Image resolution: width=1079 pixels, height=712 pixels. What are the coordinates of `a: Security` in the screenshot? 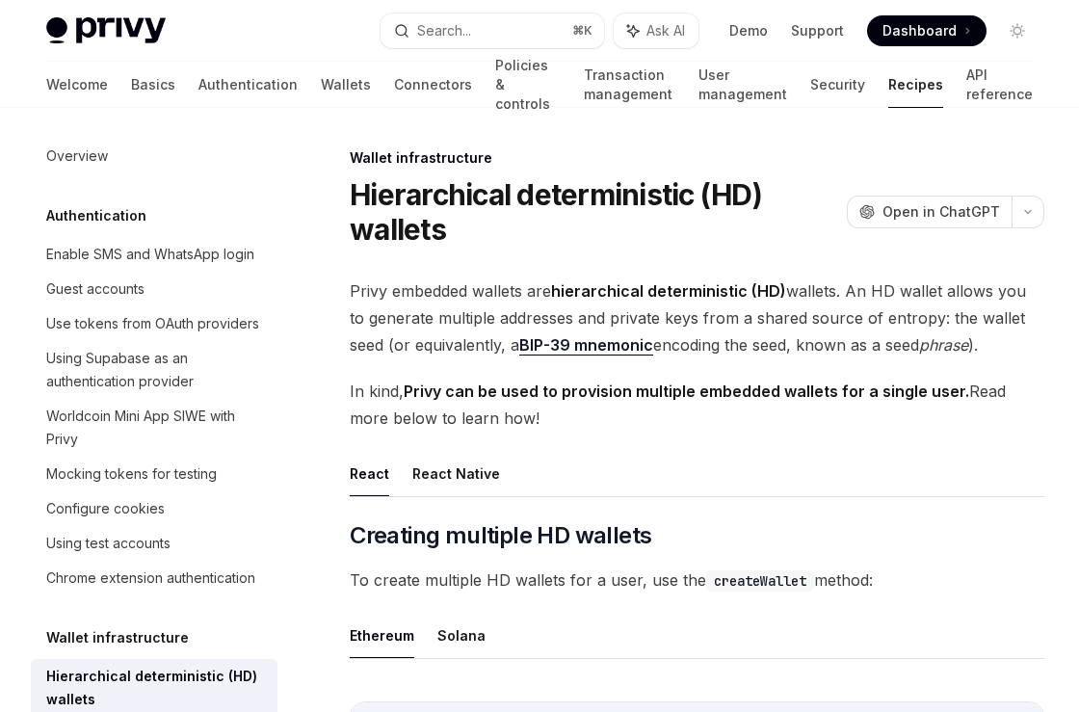 It's located at (837, 85).